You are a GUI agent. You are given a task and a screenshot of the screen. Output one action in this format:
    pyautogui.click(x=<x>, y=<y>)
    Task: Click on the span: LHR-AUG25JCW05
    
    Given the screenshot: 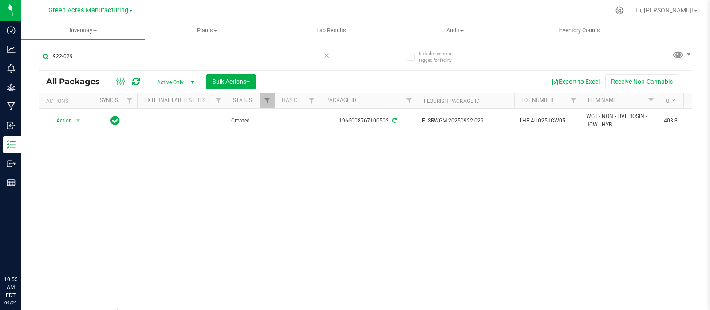 What is the action you would take?
    pyautogui.click(x=548, y=121)
    